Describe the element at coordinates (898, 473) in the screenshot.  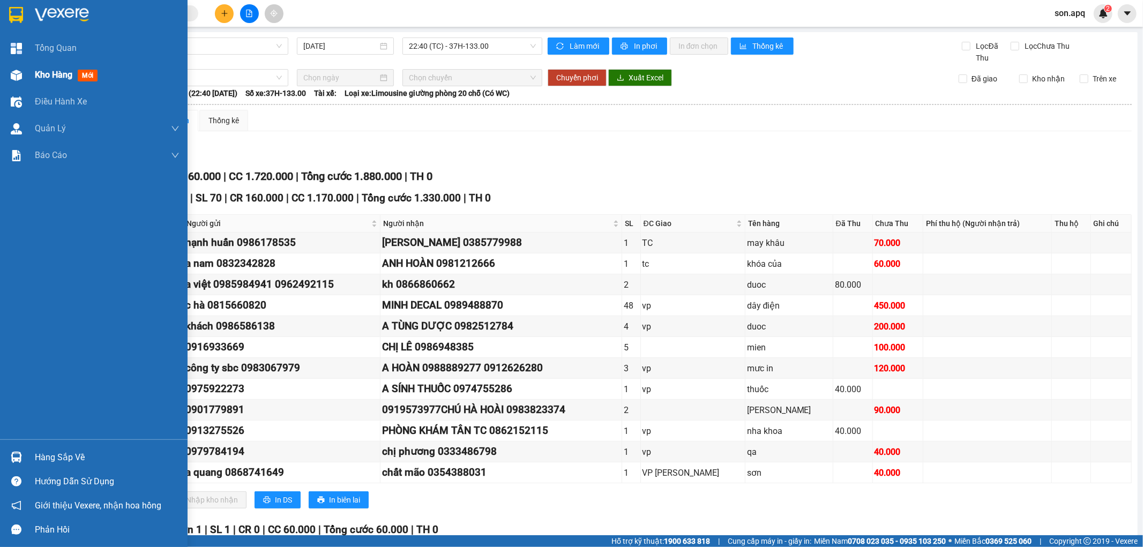
I see `div: 40.000` at that location.